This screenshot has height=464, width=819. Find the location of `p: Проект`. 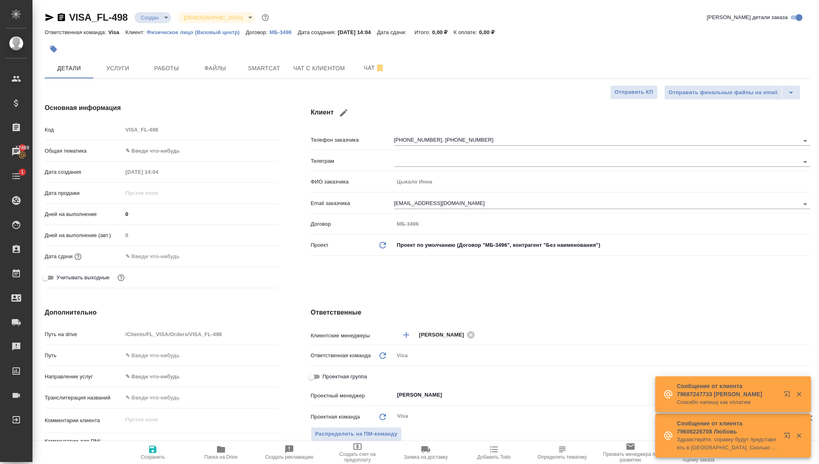

p: Проект is located at coordinates (320, 245).